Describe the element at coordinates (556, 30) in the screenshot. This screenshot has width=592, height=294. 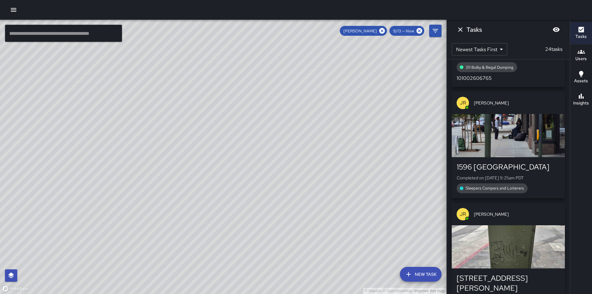
I see `button: Blur` at that location.